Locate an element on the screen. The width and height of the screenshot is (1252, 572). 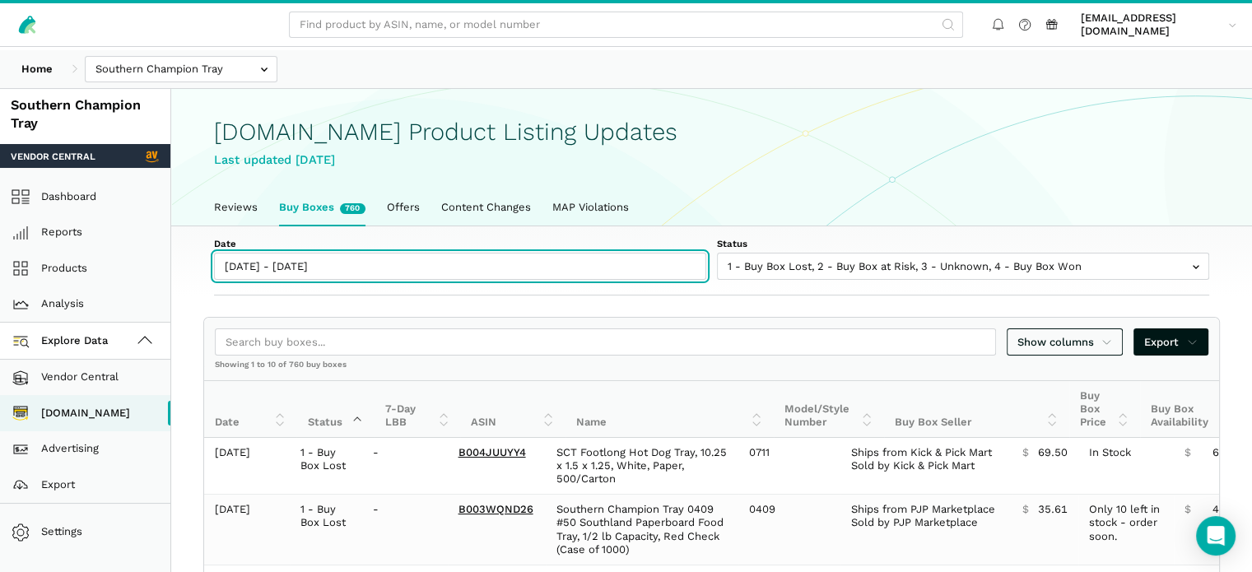
a: Show columns is located at coordinates (1065, 342).